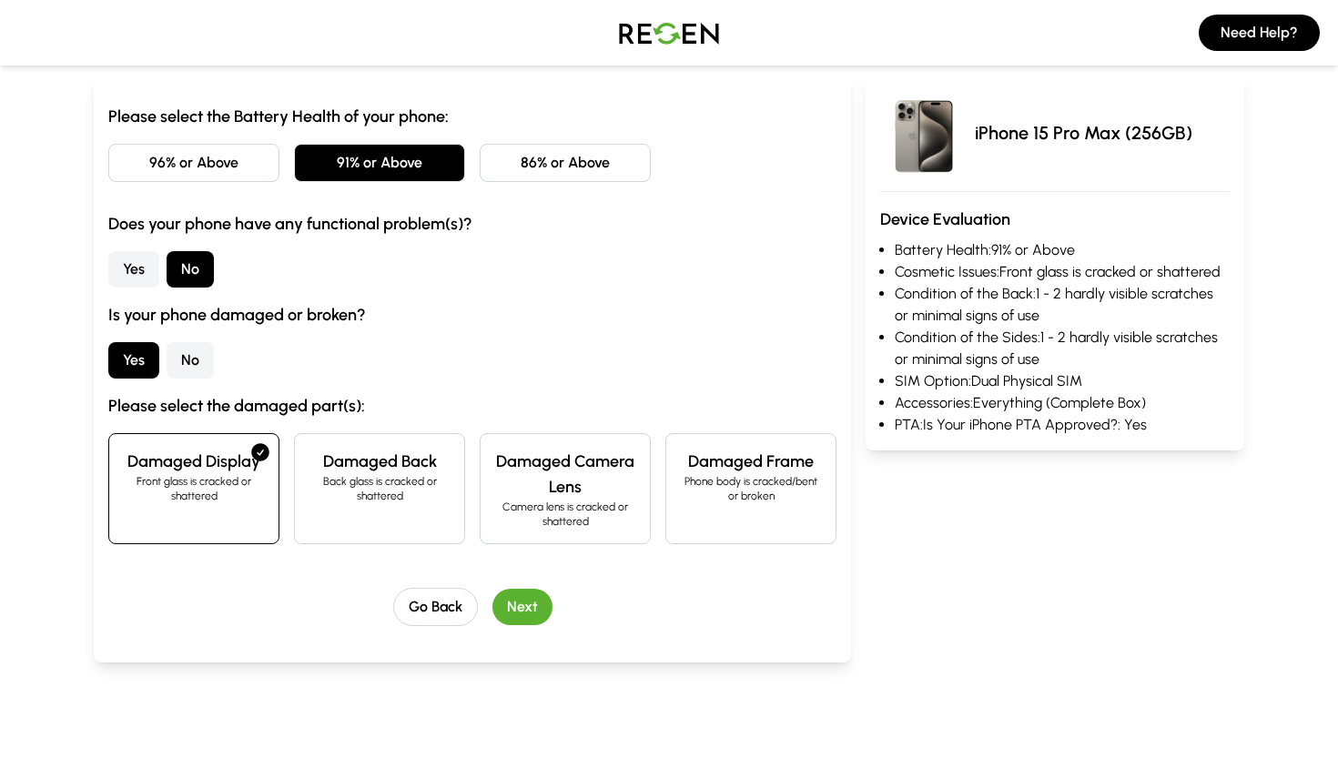 The image size is (1338, 758). What do you see at coordinates (1083, 133) in the screenshot?
I see `p: iPhone 15 Pro Max (256GB)` at bounding box center [1083, 133].